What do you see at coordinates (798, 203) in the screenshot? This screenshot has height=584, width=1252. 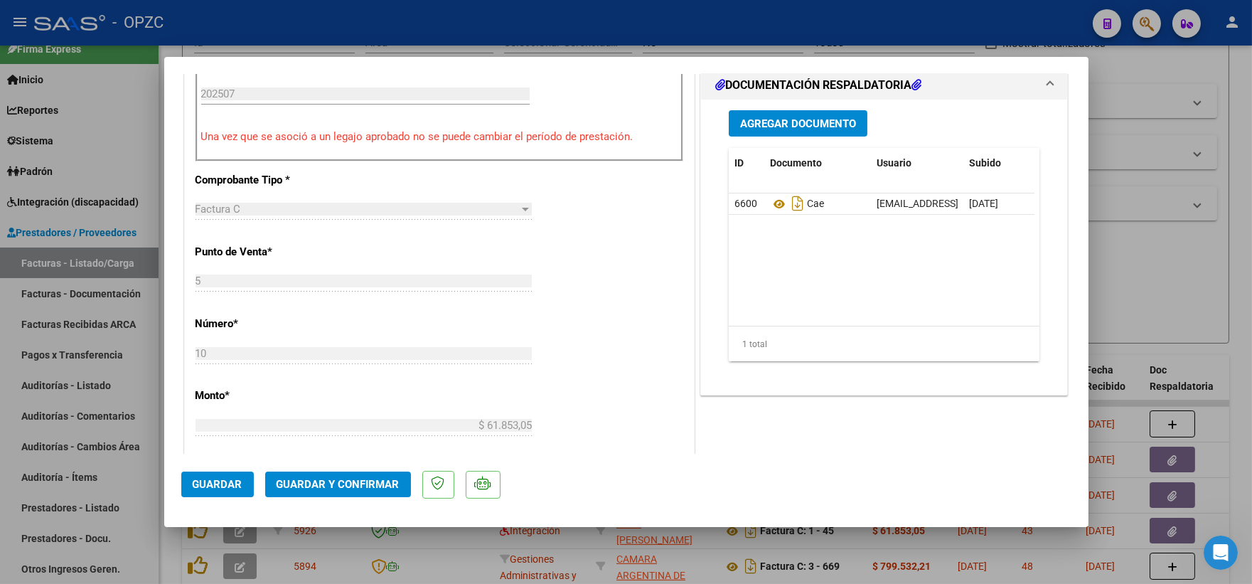 I see `i: Descargar documento` at bounding box center [798, 203].